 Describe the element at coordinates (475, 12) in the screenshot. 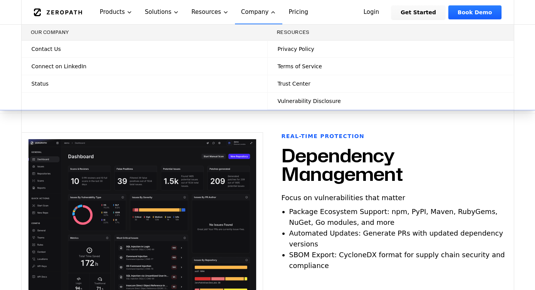

I see `a: Book Demo` at that location.